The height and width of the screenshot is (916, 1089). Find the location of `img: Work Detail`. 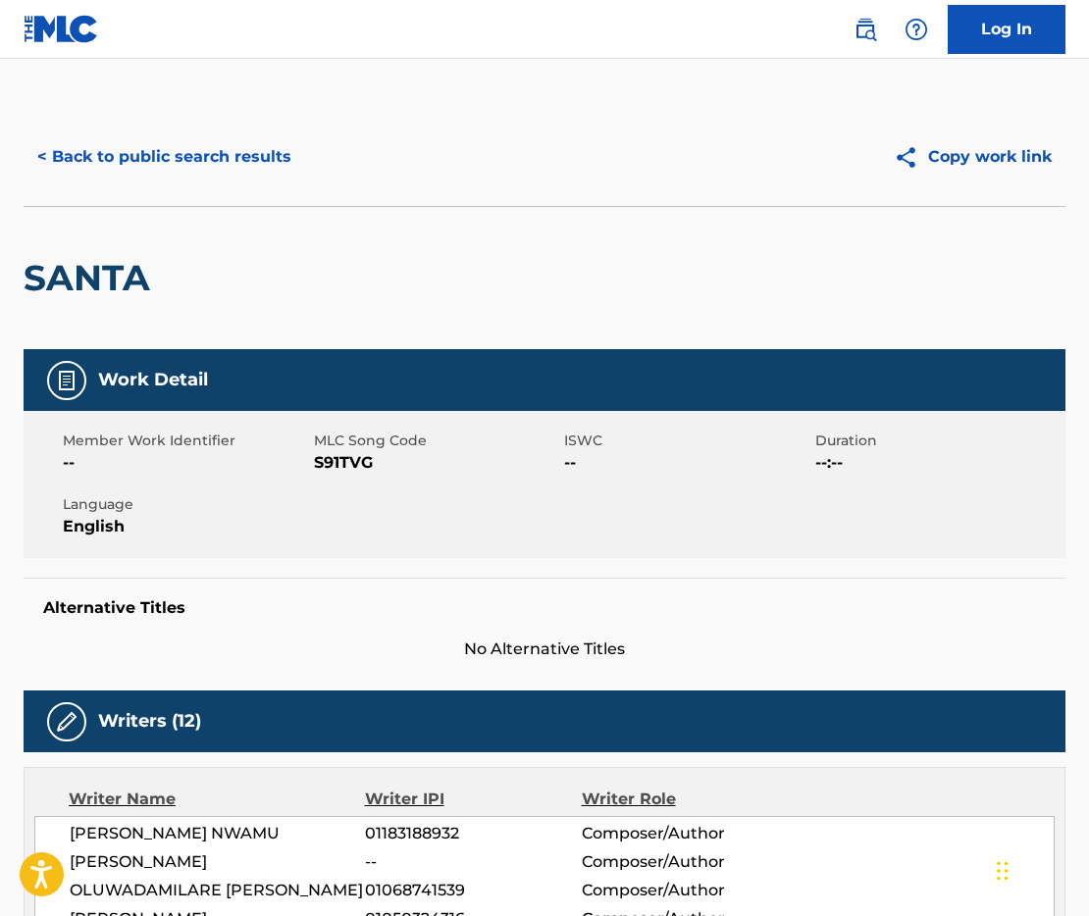

img: Work Detail is located at coordinates (67, 381).